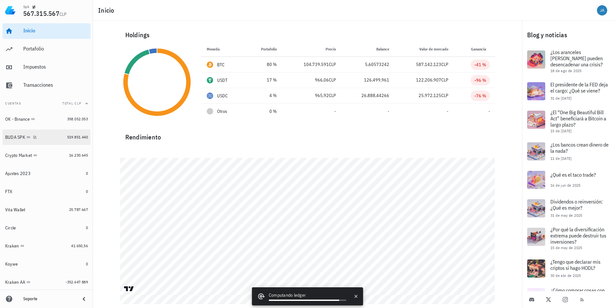  I want to click on div: Crypto Market, so click(18, 155).